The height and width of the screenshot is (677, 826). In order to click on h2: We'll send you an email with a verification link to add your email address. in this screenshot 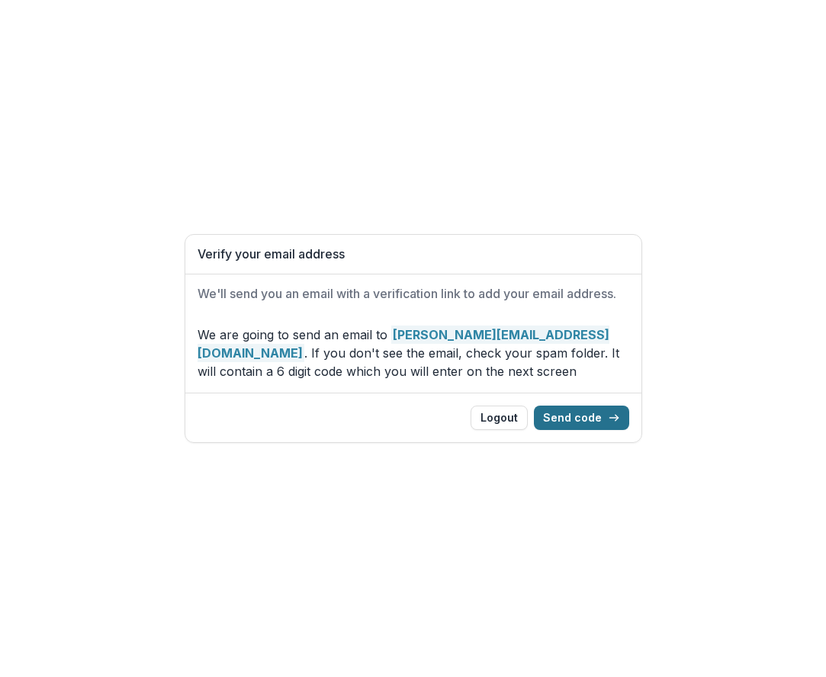, I will do `click(413, 293)`.